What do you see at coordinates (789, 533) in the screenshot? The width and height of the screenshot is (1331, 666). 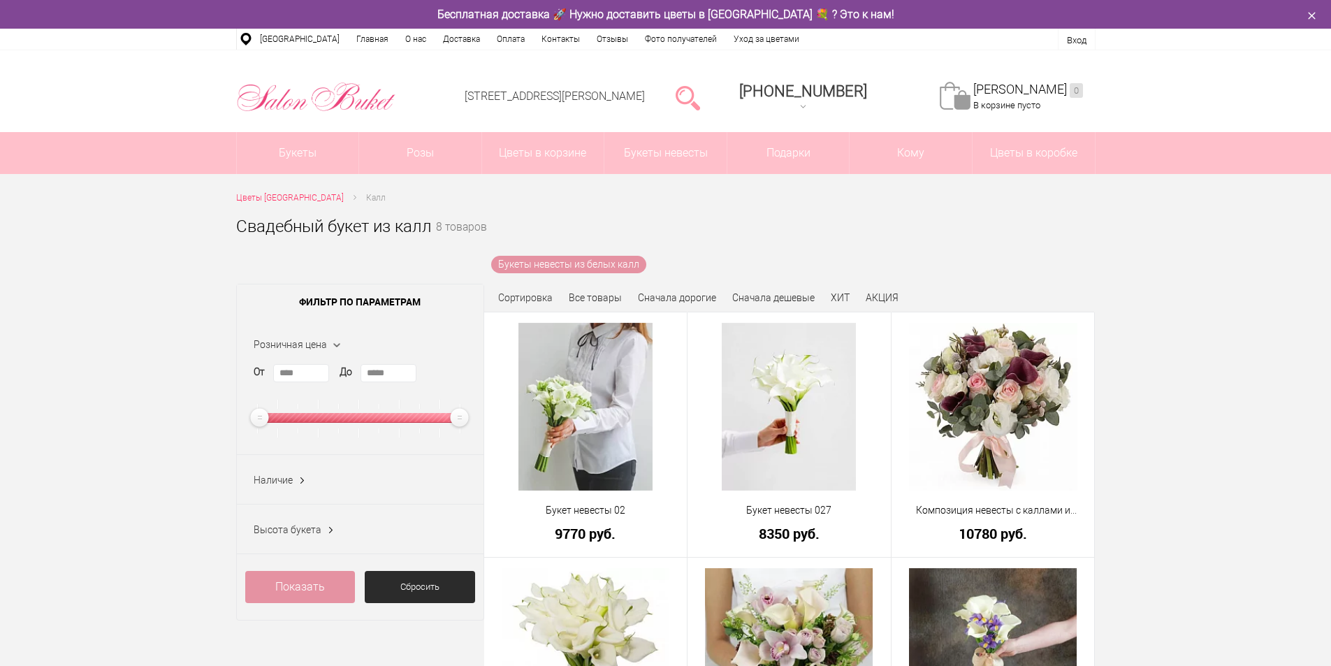 I see `a: 8350 руб.` at bounding box center [789, 533].